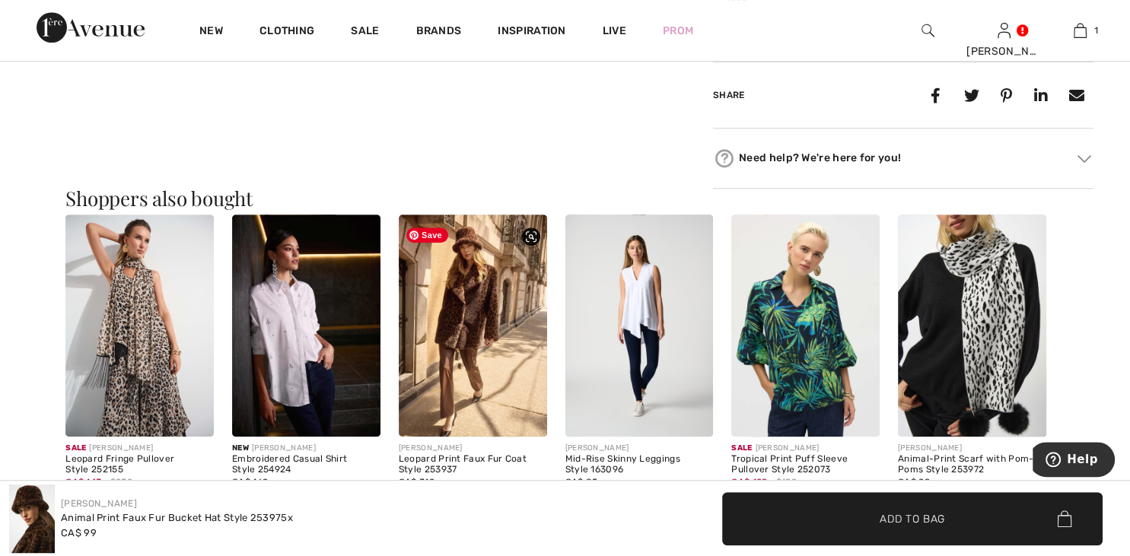 Image resolution: width=1130 pixels, height=556 pixels. What do you see at coordinates (1096, 30) in the screenshot?
I see `span: 1` at bounding box center [1096, 30].